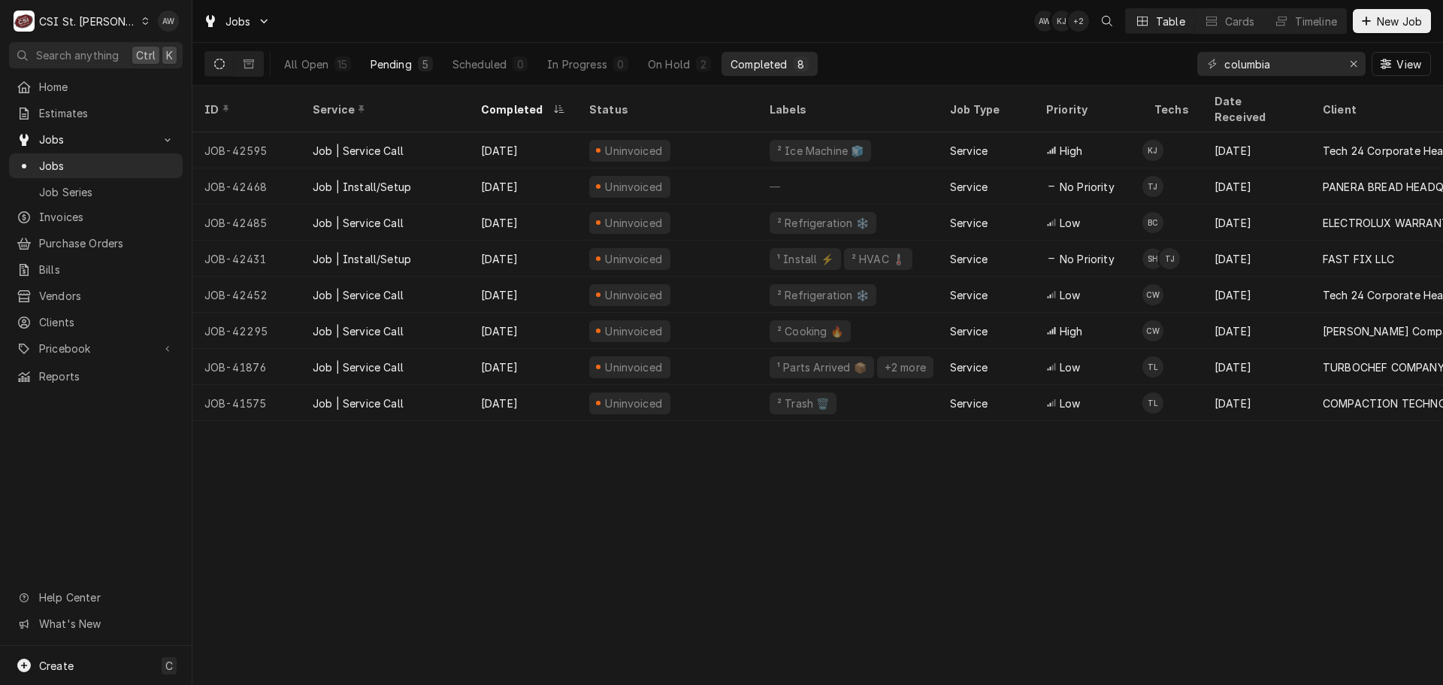 This screenshot has height=685, width=1443. I want to click on a: Invoices, so click(95, 216).